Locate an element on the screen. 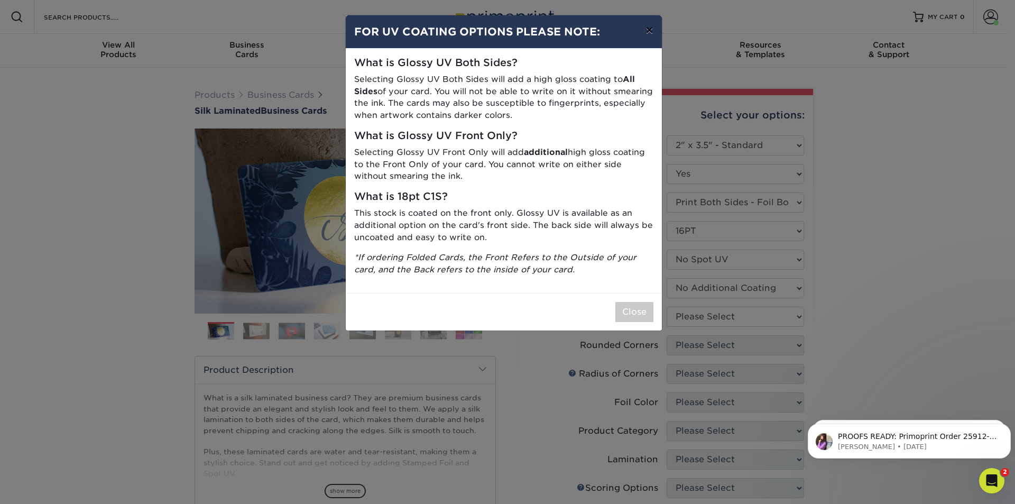 Image resolution: width=1015 pixels, height=504 pixels. img: Profile image for Erica is located at coordinates (21, 40).